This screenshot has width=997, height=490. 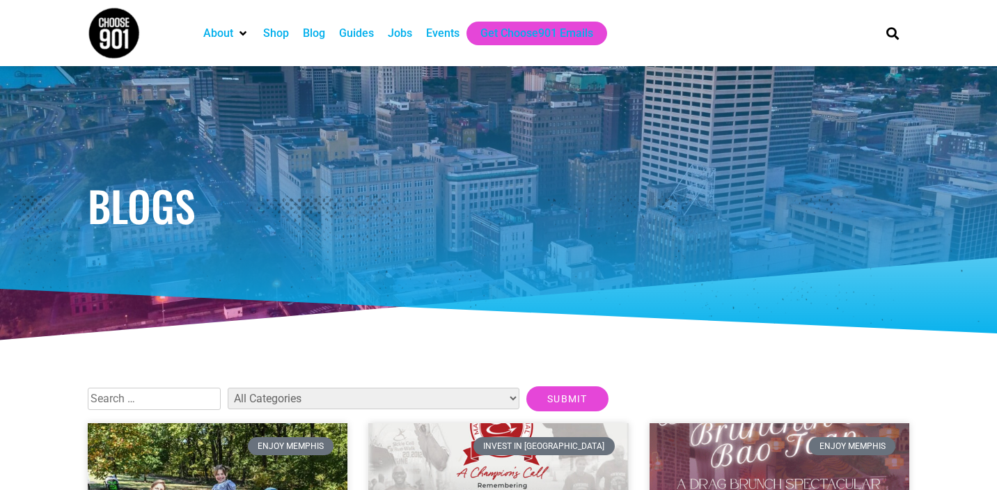 I want to click on div: Get Choose901 Emails, so click(x=537, y=33).